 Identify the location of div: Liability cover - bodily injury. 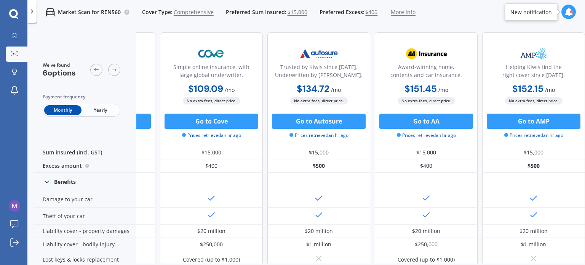
(85, 244).